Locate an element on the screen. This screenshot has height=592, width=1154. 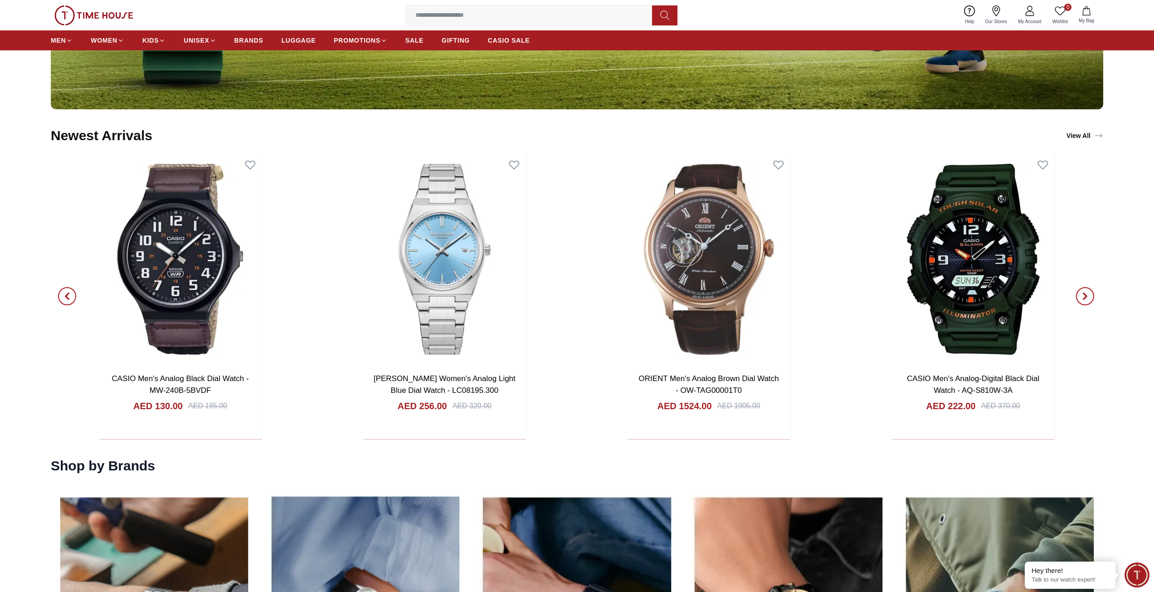
span: UNISEX is located at coordinates (196, 40).